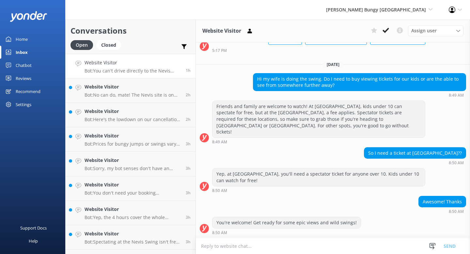  I want to click on img: yonder-white-logo.png, so click(28, 16).